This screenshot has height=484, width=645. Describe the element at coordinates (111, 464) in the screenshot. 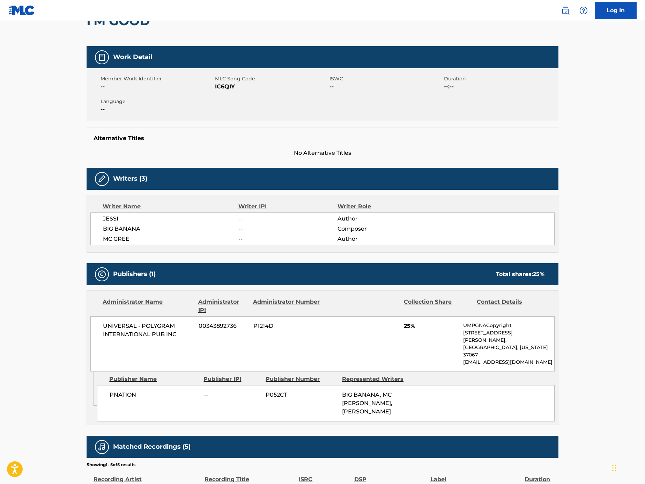

I see `p: Showing 1 - 5 of 5 results` at that location.